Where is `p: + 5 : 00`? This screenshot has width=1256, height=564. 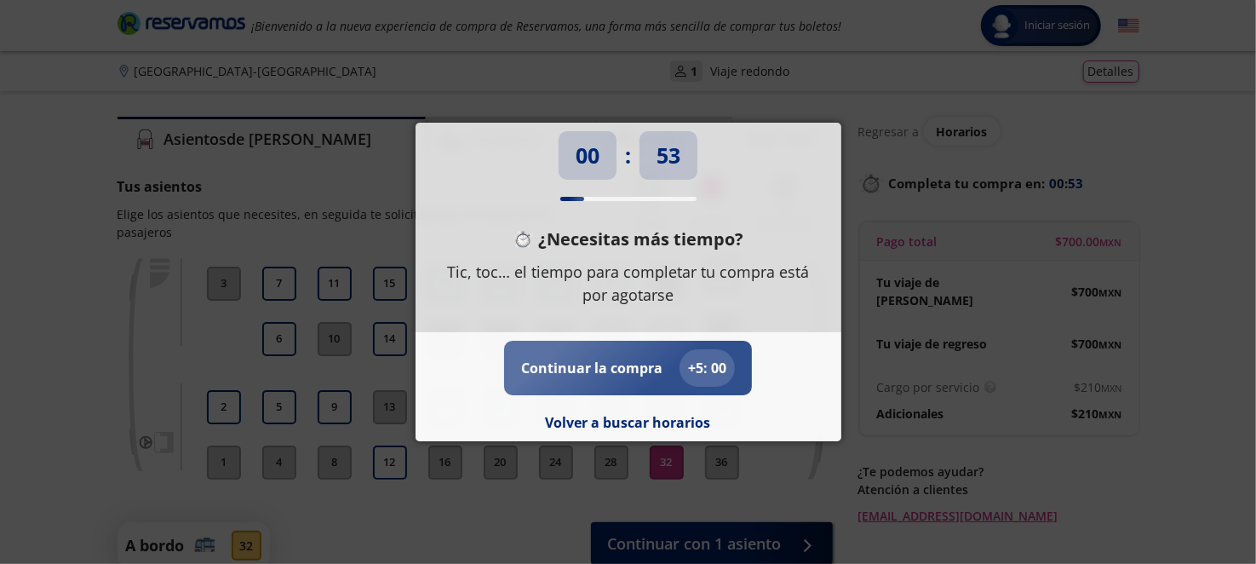 p: + 5 : 00 is located at coordinates (707, 368).